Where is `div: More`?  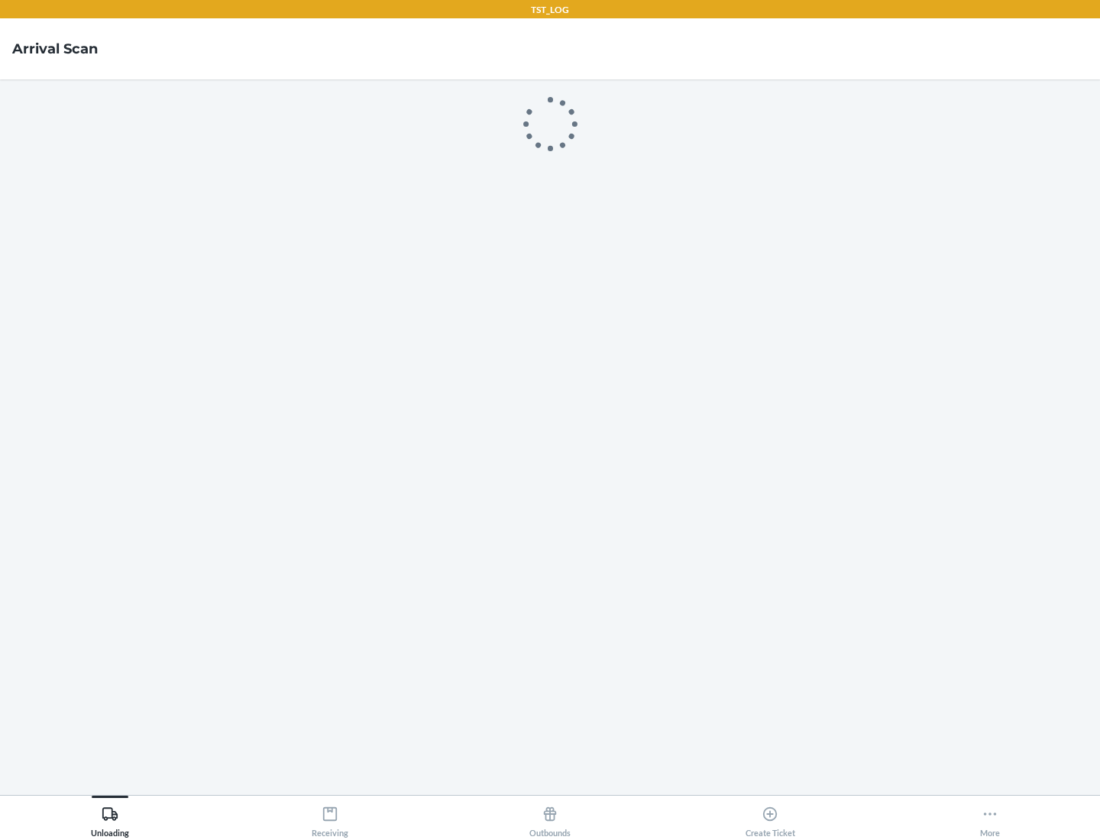
div: More is located at coordinates (990, 819).